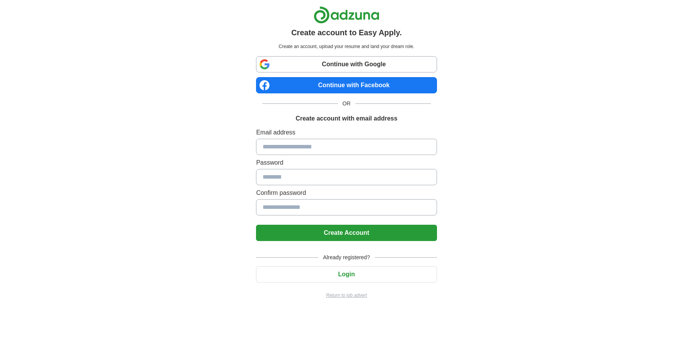  Describe the element at coordinates (346, 193) in the screenshot. I see `label: Confirm password` at that location.